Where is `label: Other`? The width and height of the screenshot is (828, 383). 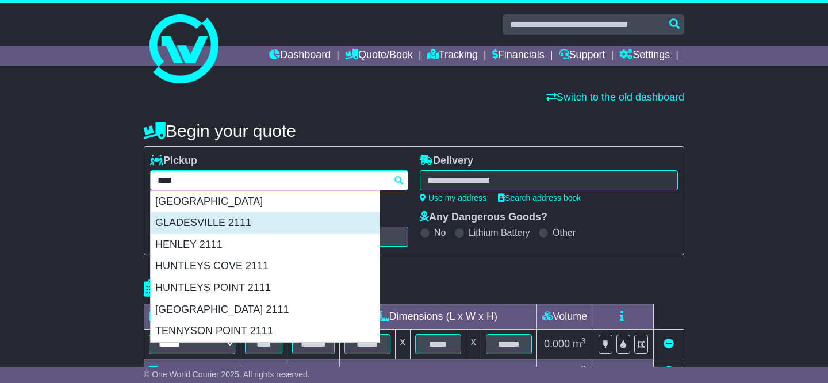
label: Other is located at coordinates (564, 232).